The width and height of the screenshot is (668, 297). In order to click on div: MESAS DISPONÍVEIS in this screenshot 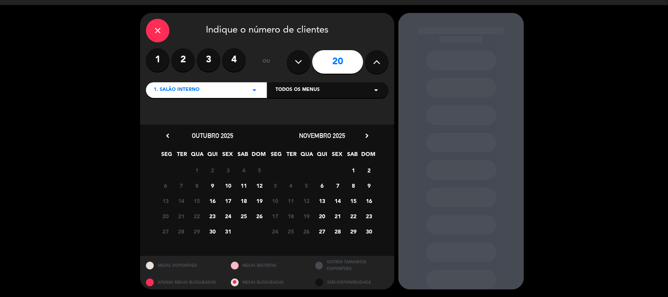, I will do `click(182, 265)`.